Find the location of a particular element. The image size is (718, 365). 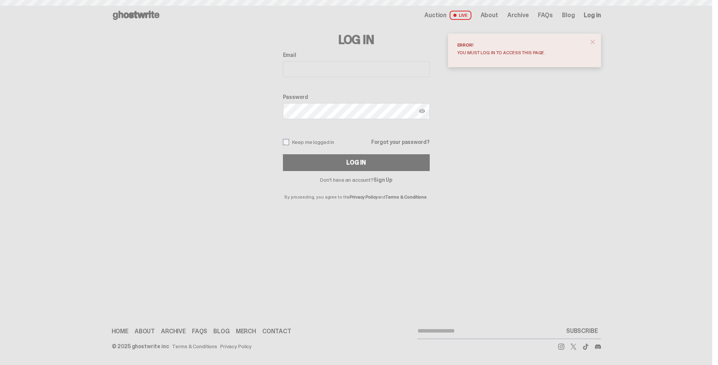

div: Log In is located at coordinates (356, 163).